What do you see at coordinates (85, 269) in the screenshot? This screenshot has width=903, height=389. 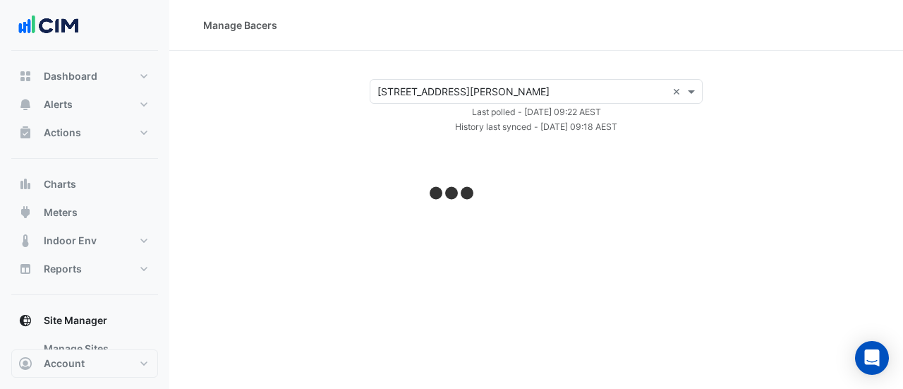 I see `button: Reports` at bounding box center [85, 269].